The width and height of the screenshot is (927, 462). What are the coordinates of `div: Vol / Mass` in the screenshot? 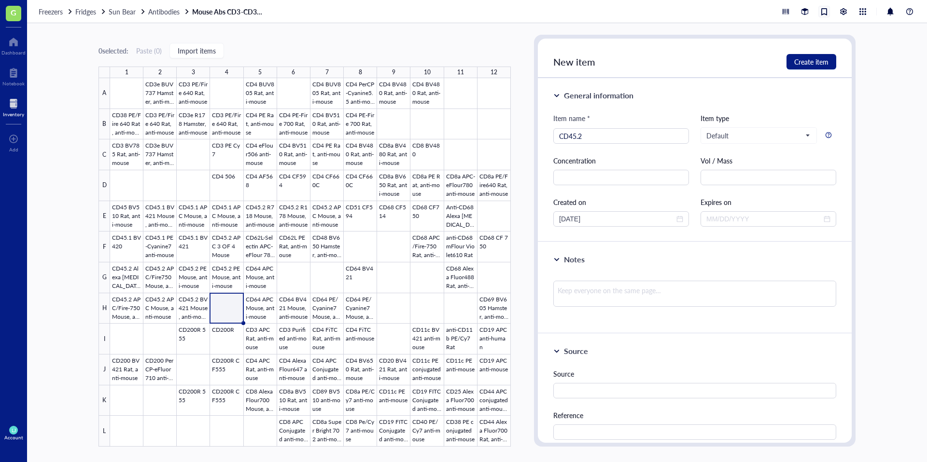 It's located at (768, 161).